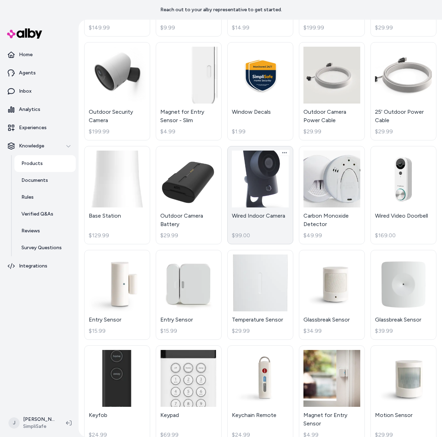  I want to click on p: Reach out to your alby representative to get started., so click(221, 10).